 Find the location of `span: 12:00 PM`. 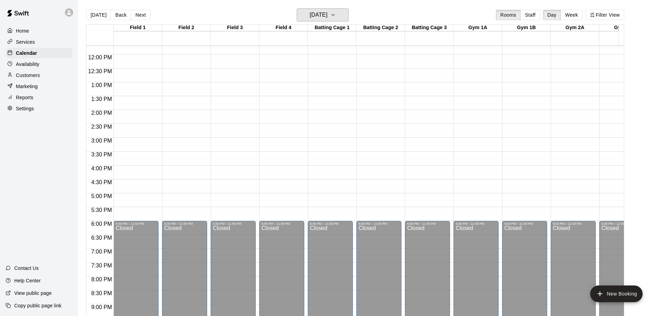

span: 12:00 PM is located at coordinates (100, 57).